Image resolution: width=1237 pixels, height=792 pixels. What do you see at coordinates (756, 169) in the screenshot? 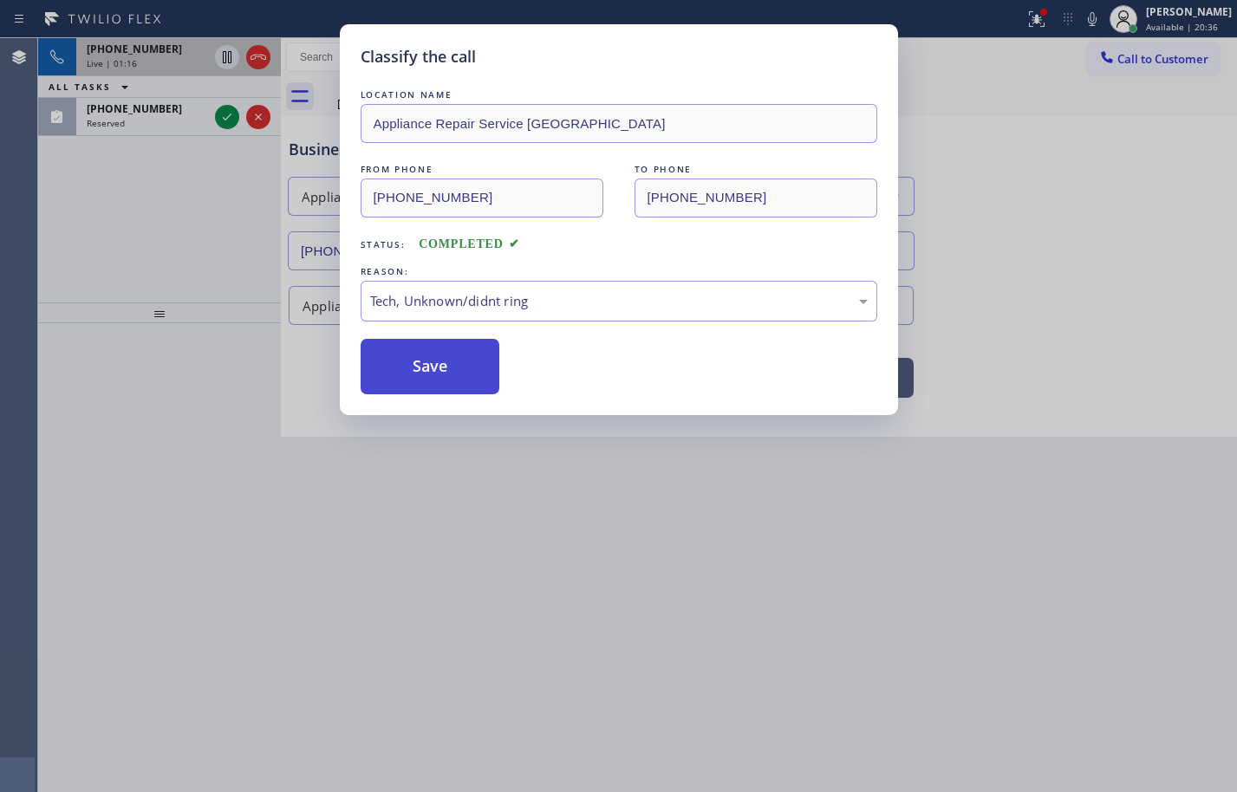
I see `div: TO PHONE` at bounding box center [756, 169].